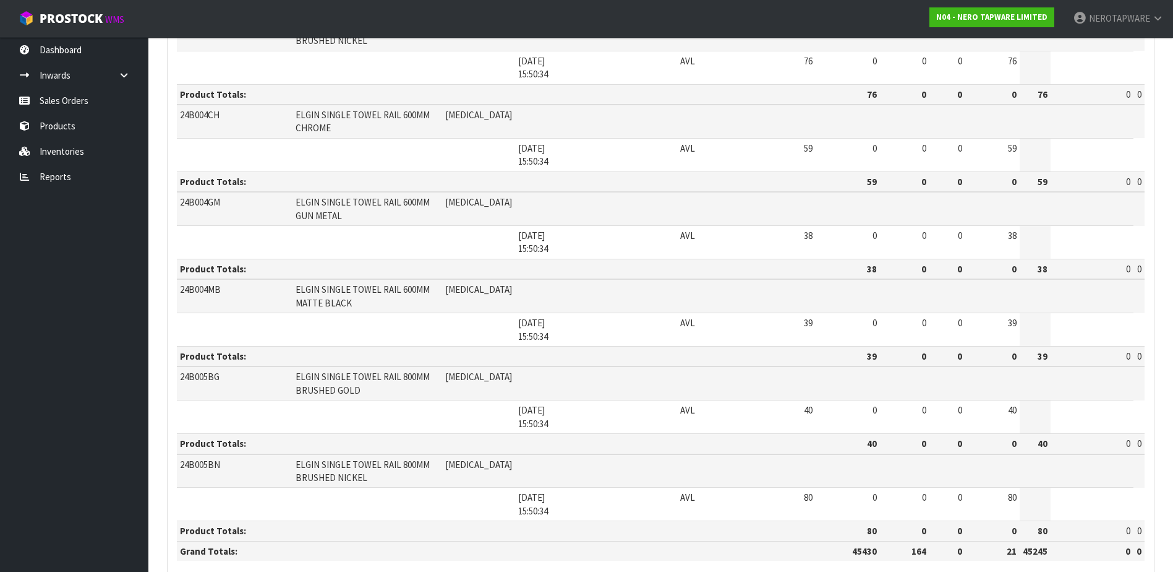 The width and height of the screenshot is (1173, 572). I want to click on span: 24B004GM, so click(200, 202).